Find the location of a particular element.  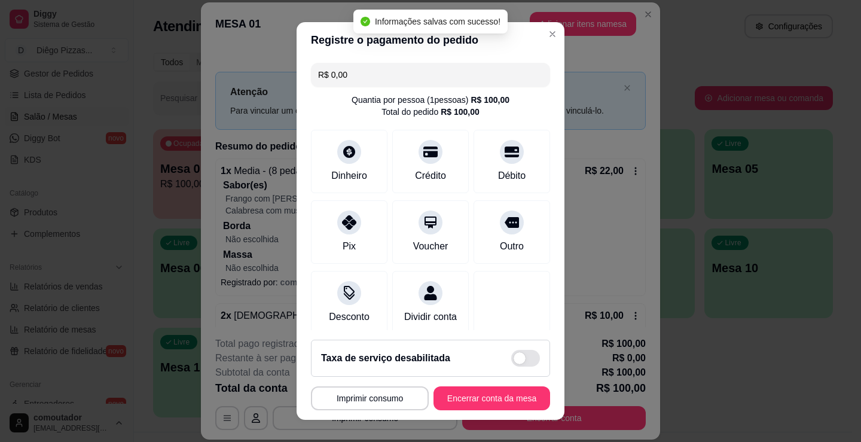

button: Encerrar conta da mesa is located at coordinates (492, 398).